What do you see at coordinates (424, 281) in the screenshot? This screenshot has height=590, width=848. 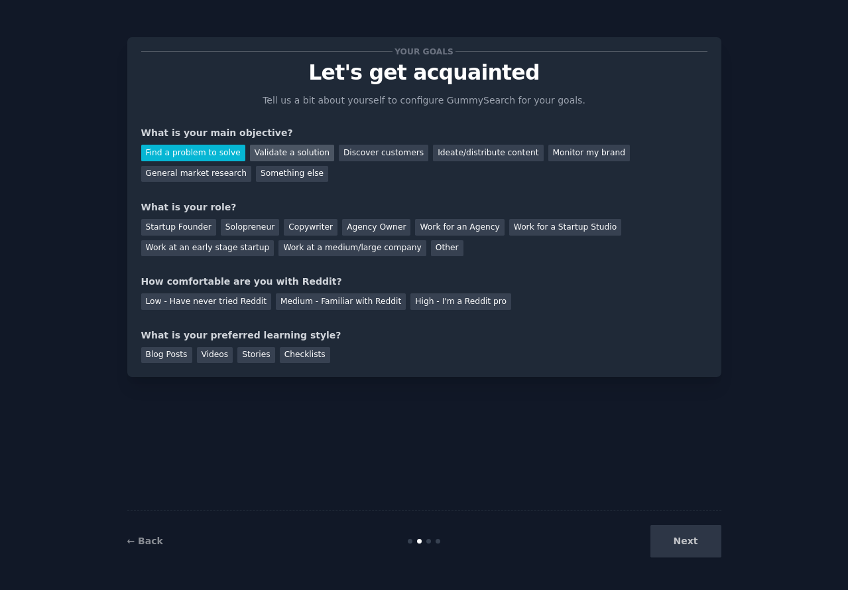 I see `div: How comfortable are you with Reddit?` at bounding box center [424, 281].